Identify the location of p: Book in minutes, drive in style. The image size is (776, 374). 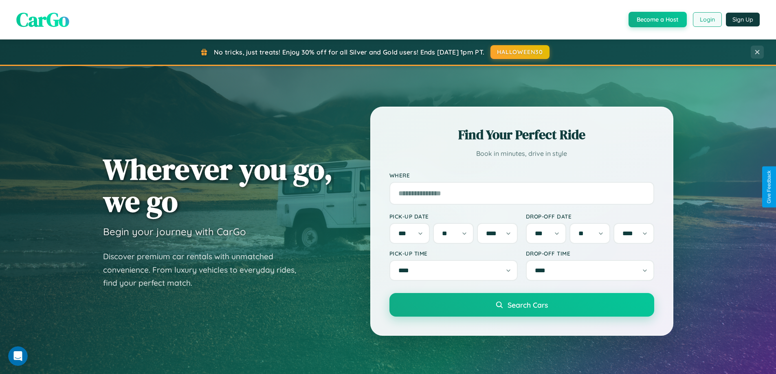
(522, 154).